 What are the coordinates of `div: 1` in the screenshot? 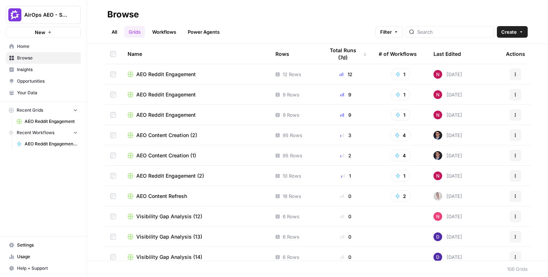 It's located at (346, 176).